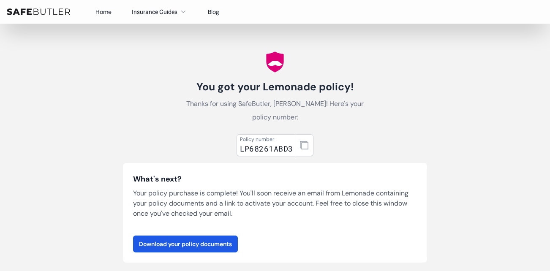 This screenshot has width=550, height=271. What do you see at coordinates (275, 87) in the screenshot?
I see `h1: You got your Lemonade policy!` at bounding box center [275, 87].